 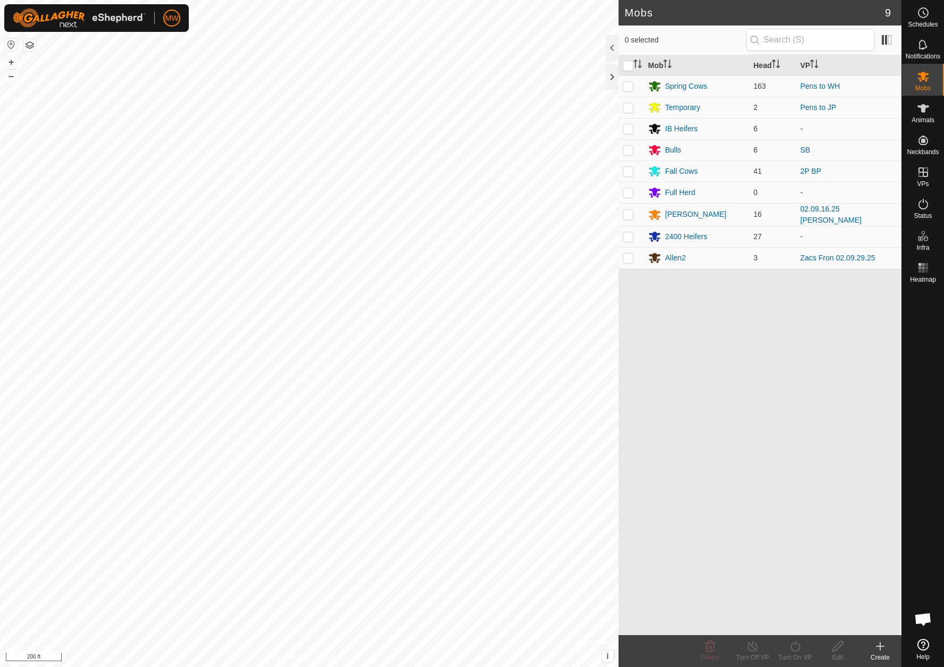 What do you see at coordinates (685, 40) in the screenshot?
I see `span: 0 selected` at bounding box center [685, 40].